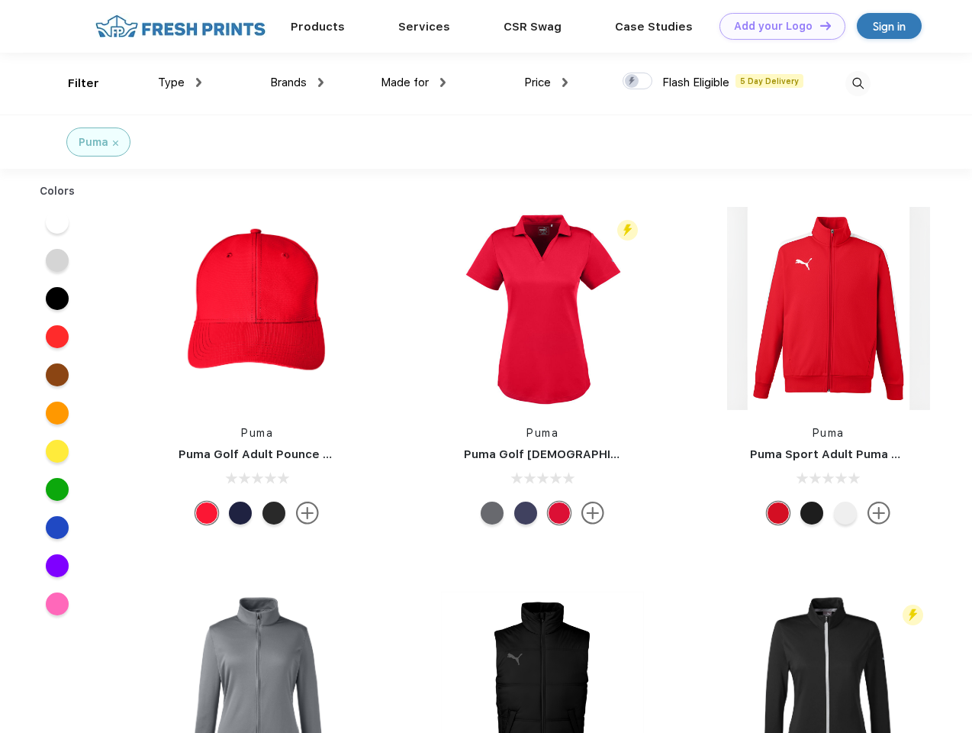 The image size is (972, 733). I want to click on a: Products, so click(318, 27).